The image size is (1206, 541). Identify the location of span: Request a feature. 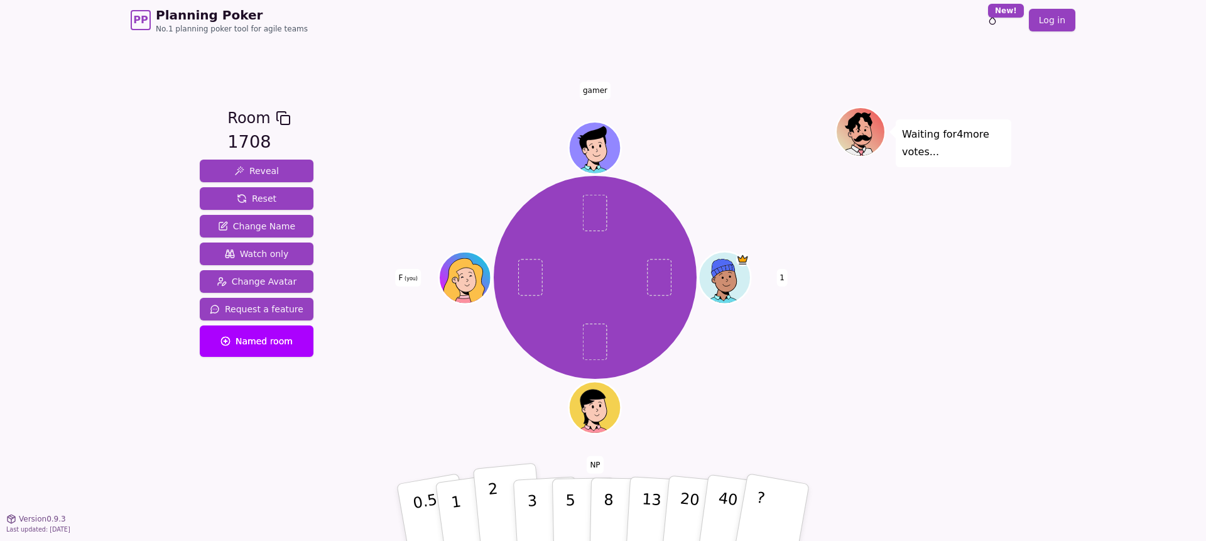
(256, 309).